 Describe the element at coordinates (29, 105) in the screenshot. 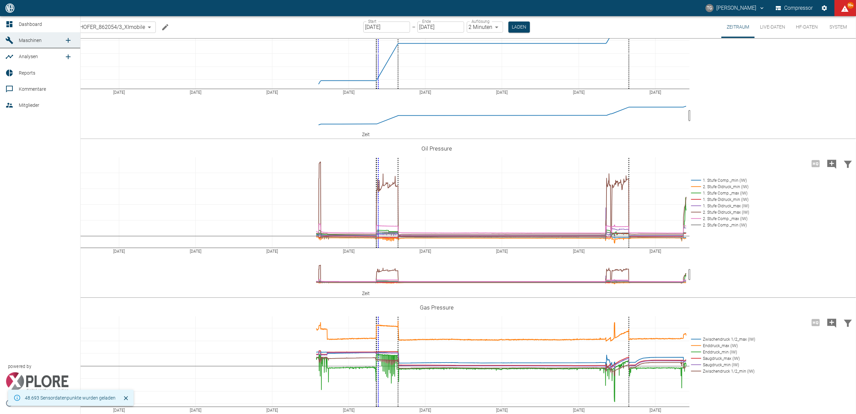

I see `span: Mitglieder` at that location.